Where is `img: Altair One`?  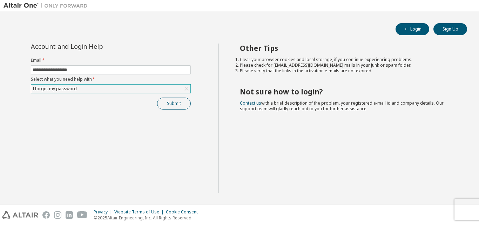 img: Altair One is located at coordinates (47, 6).